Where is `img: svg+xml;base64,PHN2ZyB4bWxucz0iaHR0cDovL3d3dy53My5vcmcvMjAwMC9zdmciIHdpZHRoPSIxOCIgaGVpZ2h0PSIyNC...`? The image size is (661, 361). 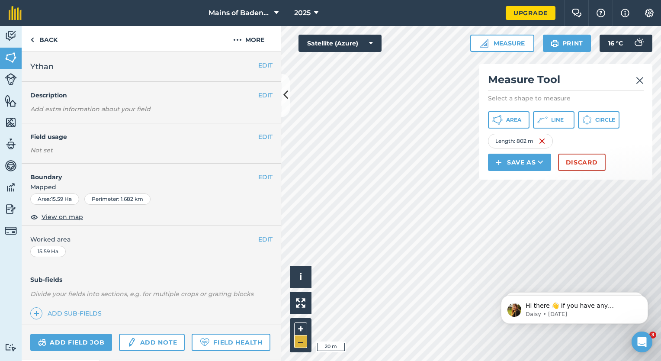 img: svg+xml;base64,PHN2ZyB4bWxucz0iaHR0cDovL3d3dy53My5vcmcvMjAwMC9zdmciIHdpZHRoPSIxOCIgaGVpZ2h0PSIyNC... is located at coordinates (34, 217).